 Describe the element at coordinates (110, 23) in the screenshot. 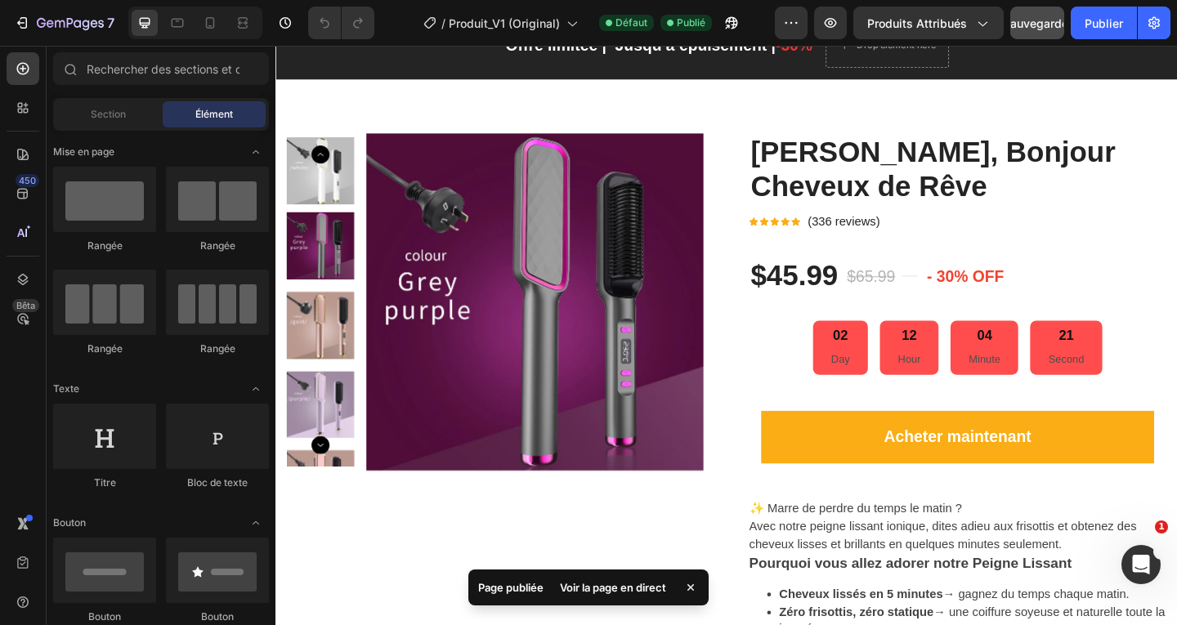

I see `font: 7` at that location.